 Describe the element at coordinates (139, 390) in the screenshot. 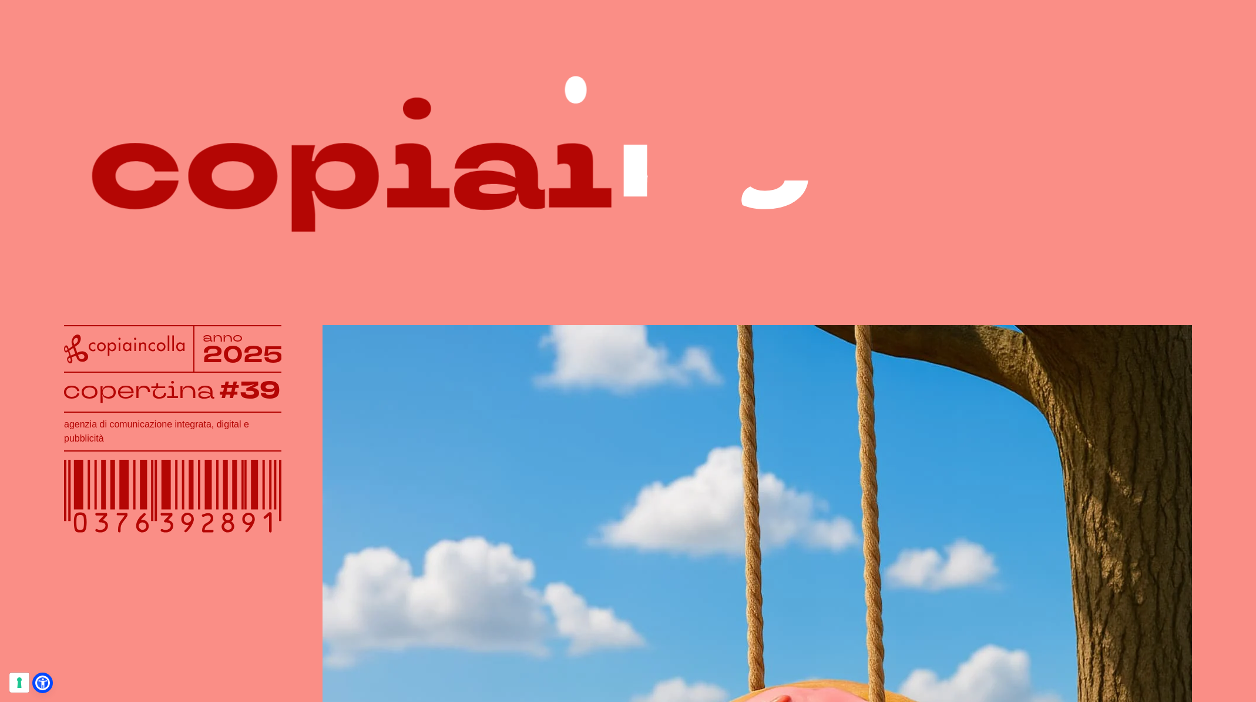

I see `tspan: copertina` at that location.